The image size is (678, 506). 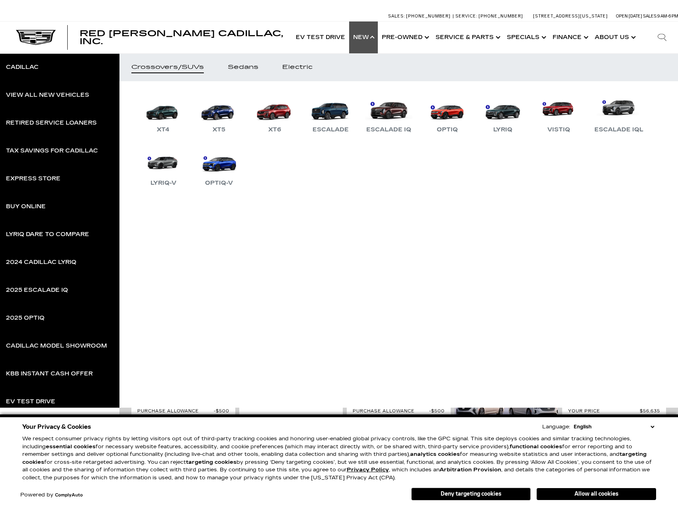 I want to click on div: 2024 Cadillac LYRIQ, so click(x=41, y=262).